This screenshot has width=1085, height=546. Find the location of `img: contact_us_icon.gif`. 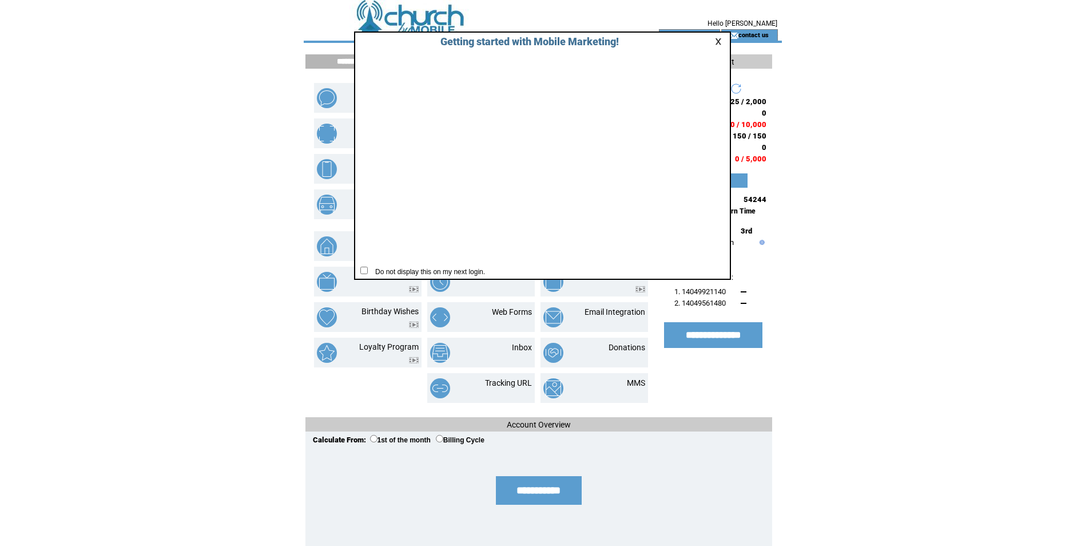

img: contact_us_icon.gif is located at coordinates (734, 35).